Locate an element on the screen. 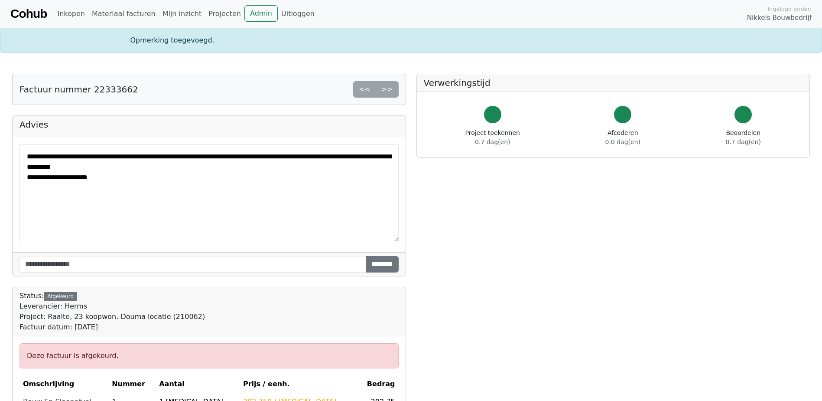  th: Aantal is located at coordinates (198, 384).